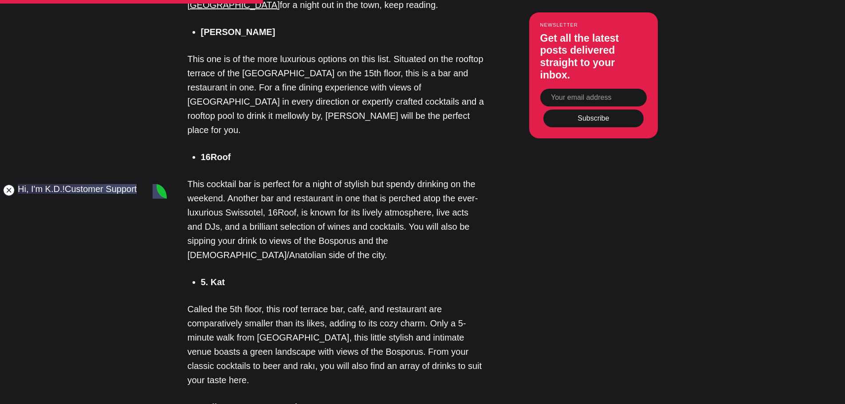  What do you see at coordinates (336, 345) in the screenshot?
I see `p: Called the 5th floor, this roof terrace bar, café, and restaurant are comparatively smaller than ...` at bounding box center [336, 345].